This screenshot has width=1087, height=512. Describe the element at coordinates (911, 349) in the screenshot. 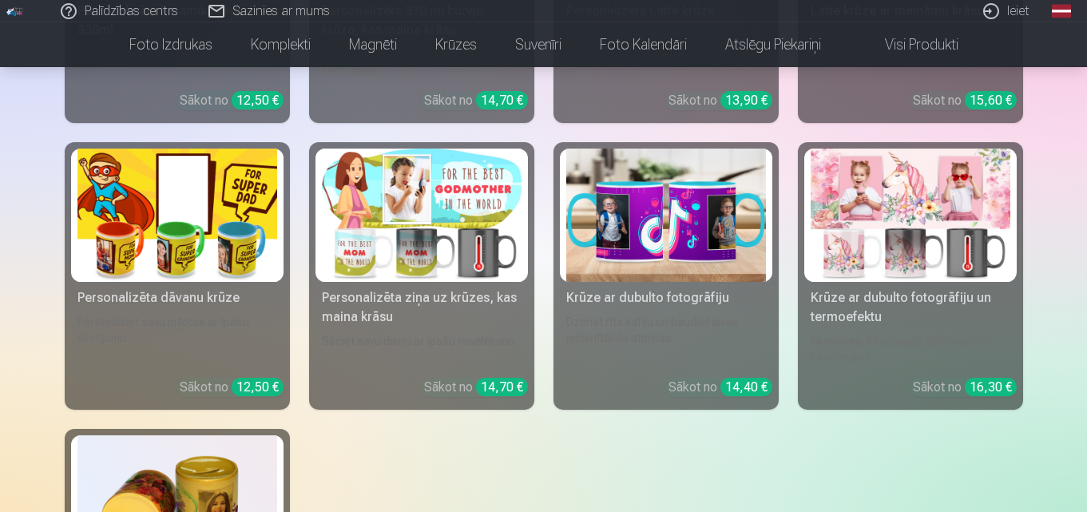

I see `div: Skatieties, kā atmiņas atdzīvojas ar katru malku` at that location.